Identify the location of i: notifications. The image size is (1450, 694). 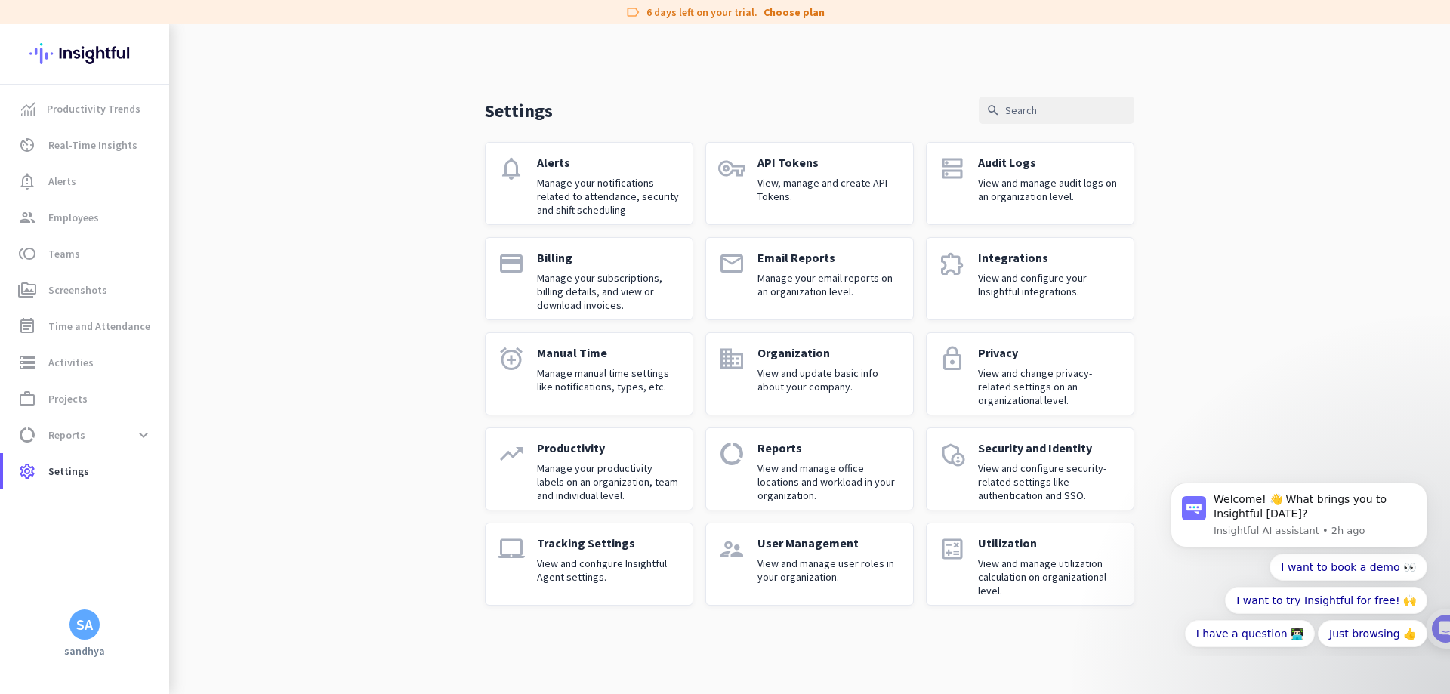
(511, 168).